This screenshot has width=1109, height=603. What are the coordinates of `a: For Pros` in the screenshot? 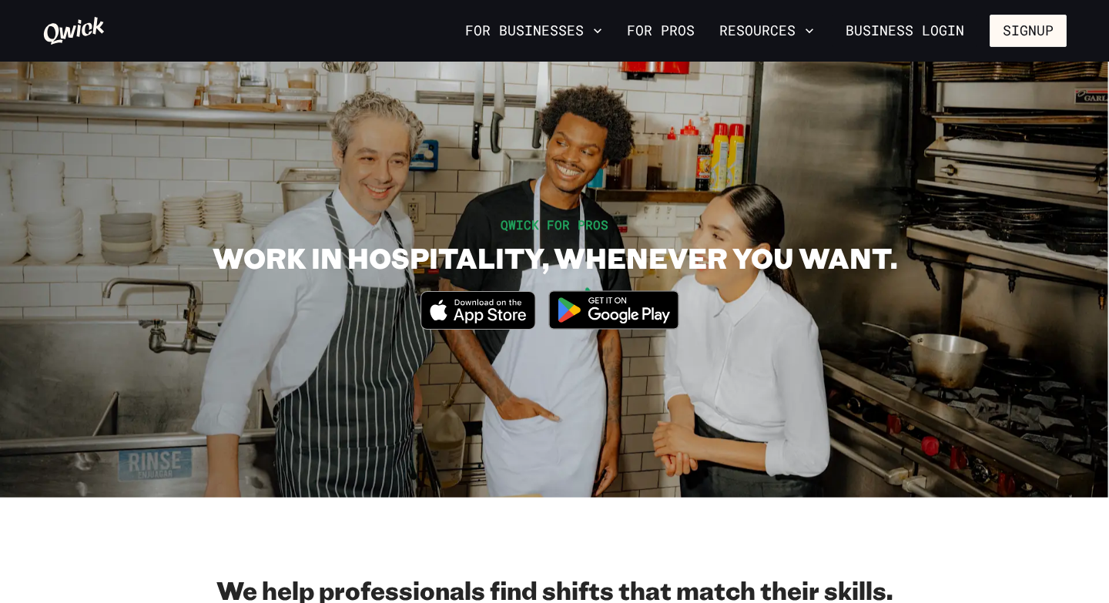 It's located at (661, 31).